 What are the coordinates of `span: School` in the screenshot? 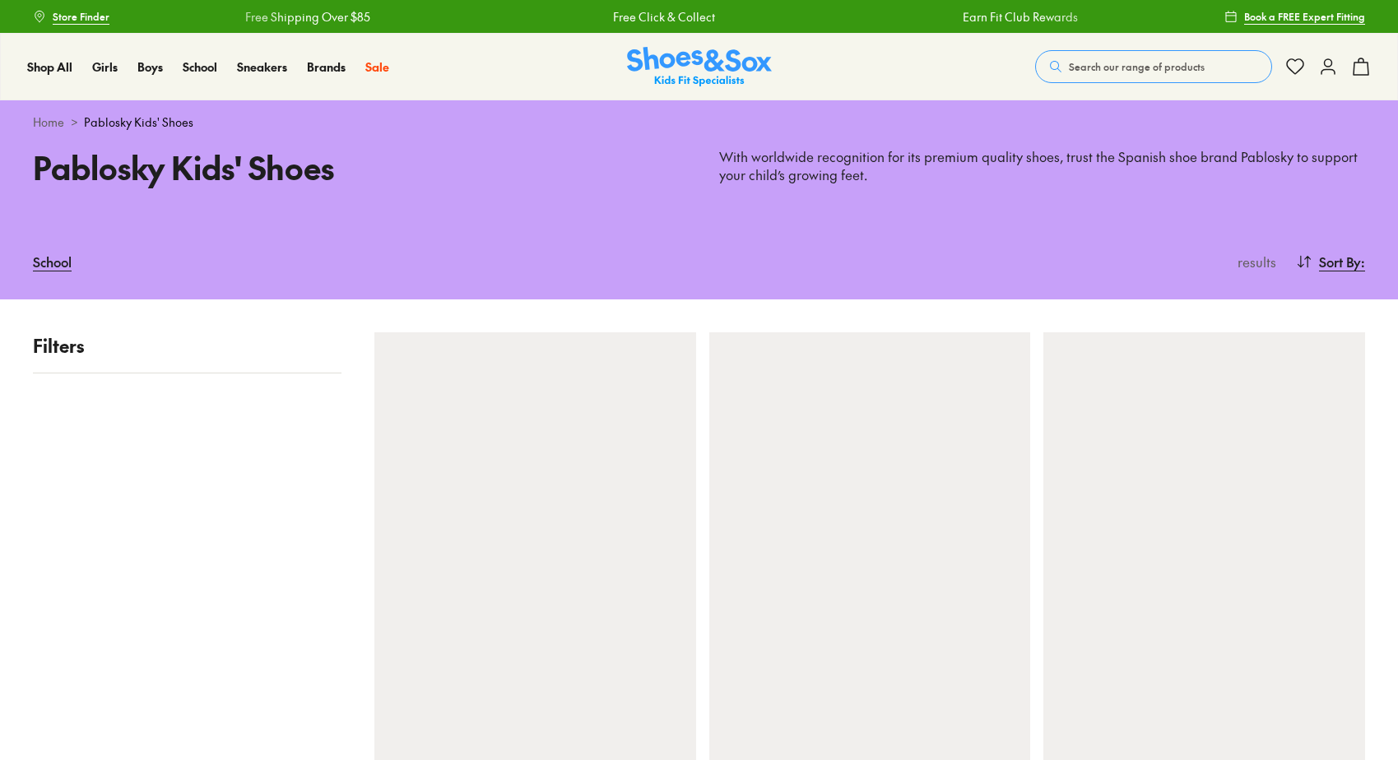 It's located at (200, 67).